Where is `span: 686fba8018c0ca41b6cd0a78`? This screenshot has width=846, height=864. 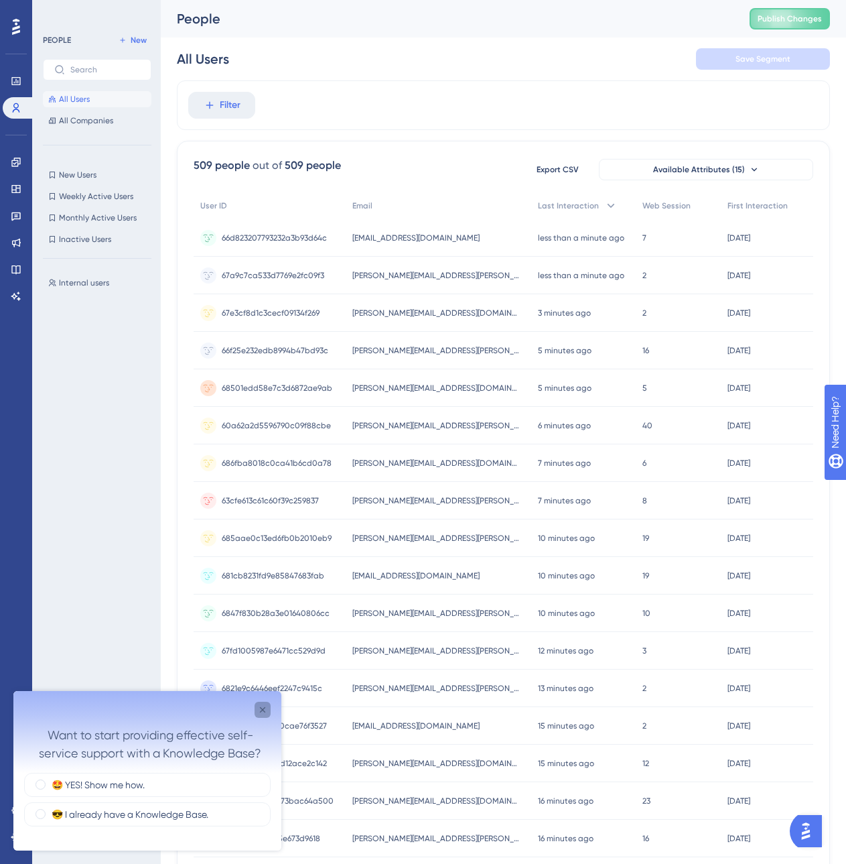 span: 686fba8018c0ca41b6cd0a78 is located at coordinates (277, 463).